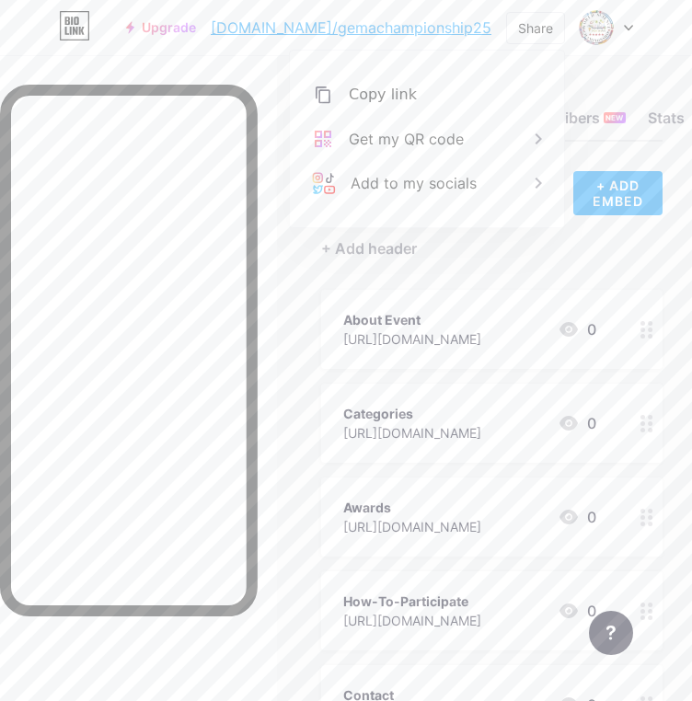  What do you see at coordinates (161, 28) in the screenshot?
I see `a: Upgrade` at bounding box center [161, 28].